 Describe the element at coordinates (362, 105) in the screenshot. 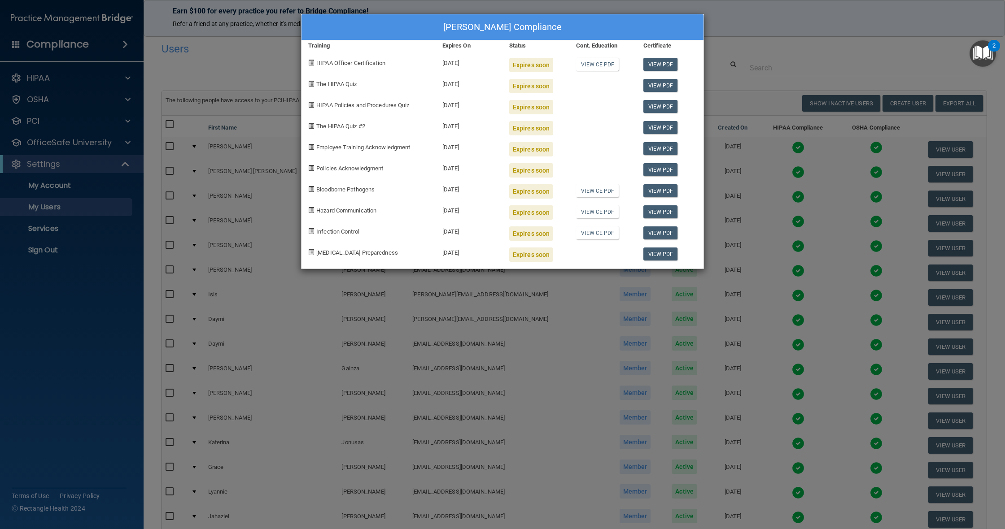

I see `span: HIPAA Policies and Procedures Quiz` at that location.